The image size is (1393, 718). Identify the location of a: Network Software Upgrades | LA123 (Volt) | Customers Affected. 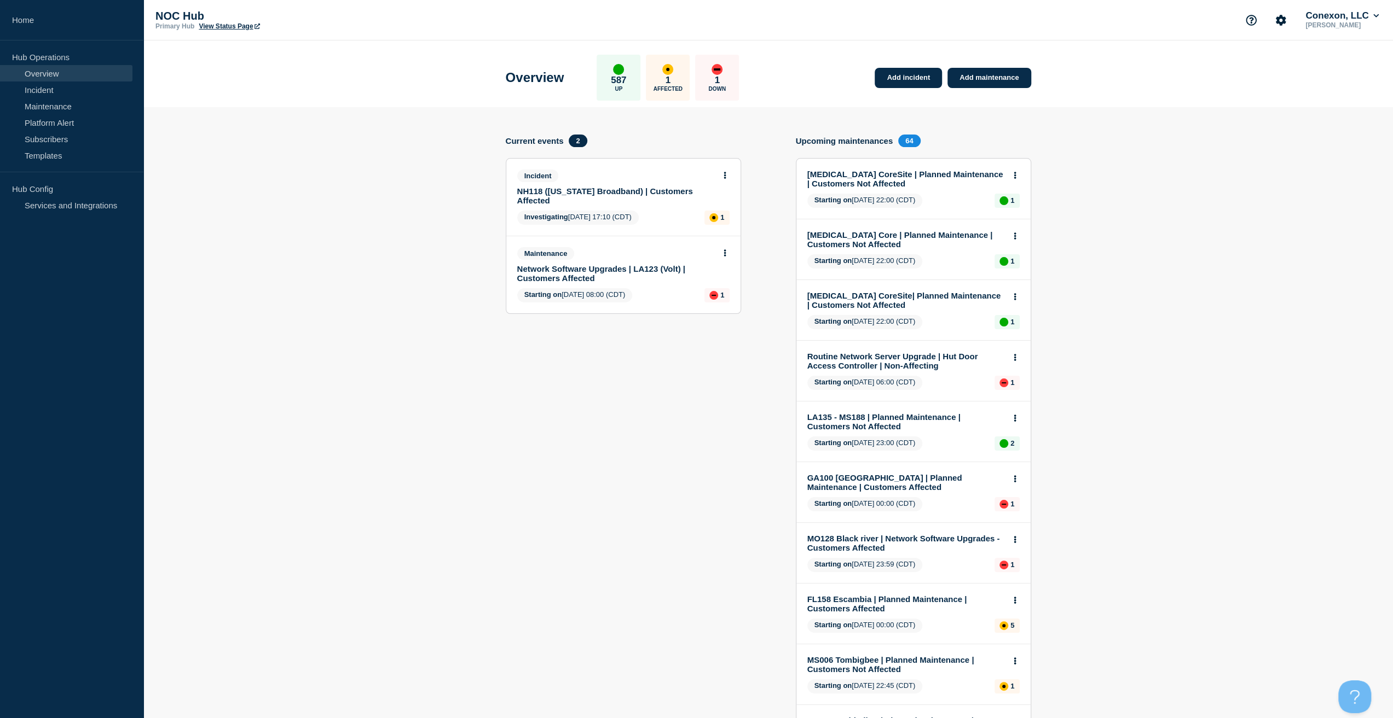
(616, 274).